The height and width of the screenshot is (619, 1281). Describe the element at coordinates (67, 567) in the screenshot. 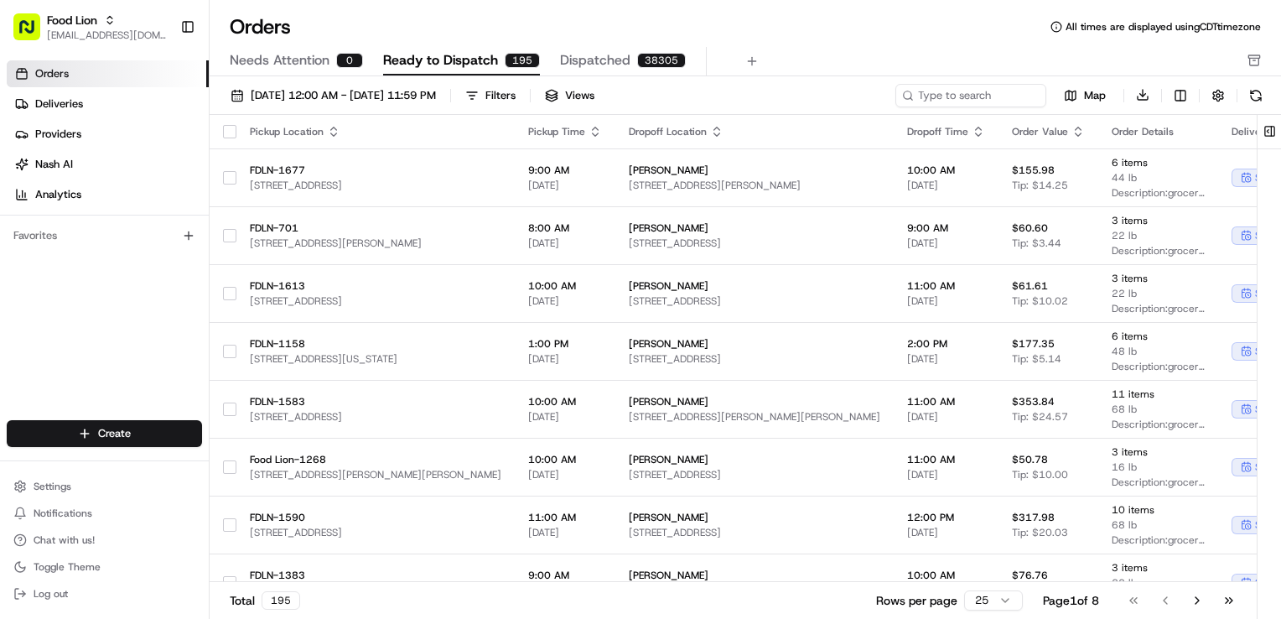

I see `span: Toggle Theme` at that location.